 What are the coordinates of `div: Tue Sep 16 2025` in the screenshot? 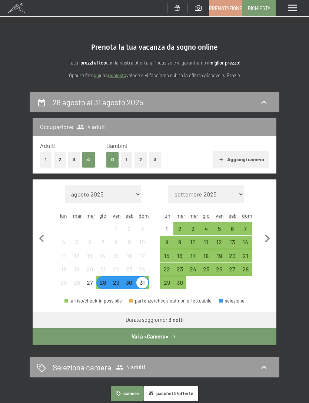 It's located at (180, 255).